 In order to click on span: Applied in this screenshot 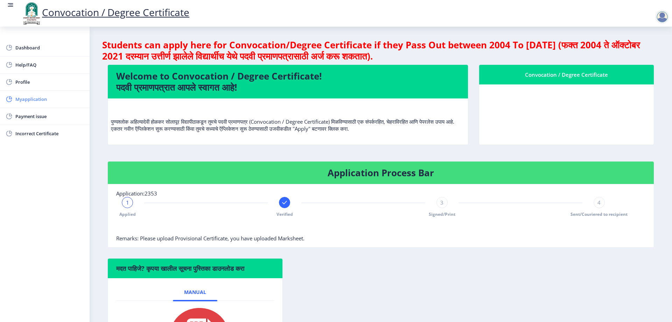, I will do `click(127, 214)`.